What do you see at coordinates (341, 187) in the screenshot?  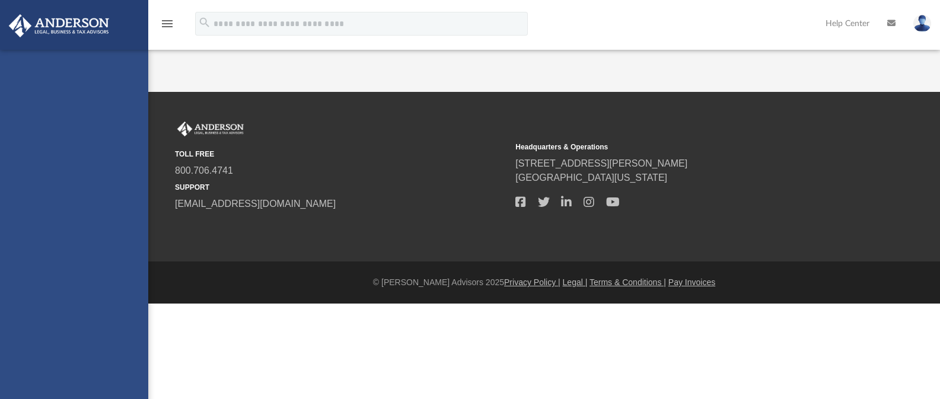 I see `small: SUPPORT` at bounding box center [341, 187].